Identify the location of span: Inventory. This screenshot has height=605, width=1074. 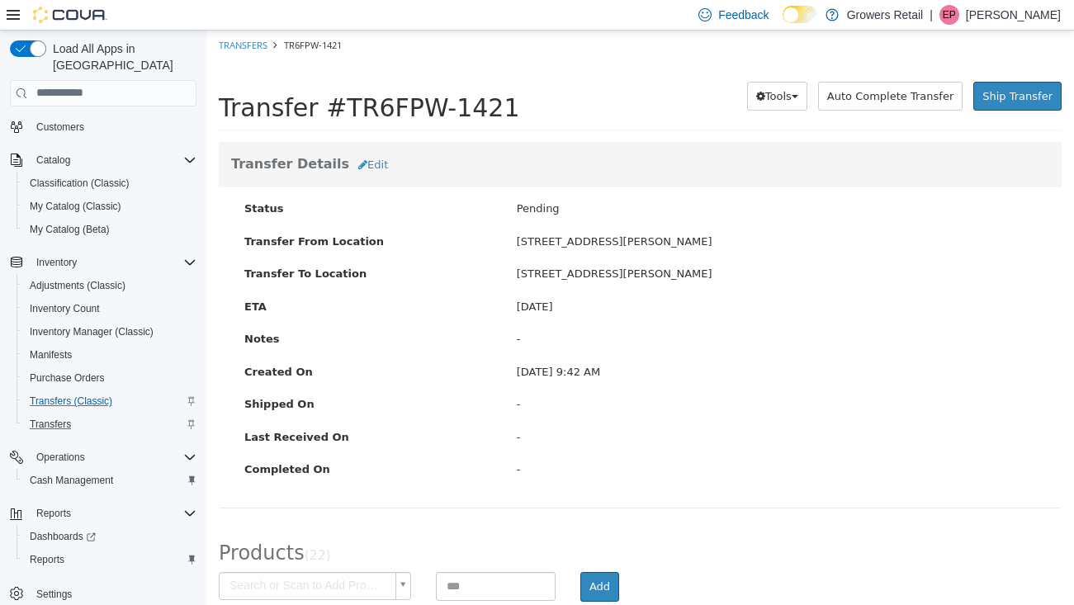
(113, 263).